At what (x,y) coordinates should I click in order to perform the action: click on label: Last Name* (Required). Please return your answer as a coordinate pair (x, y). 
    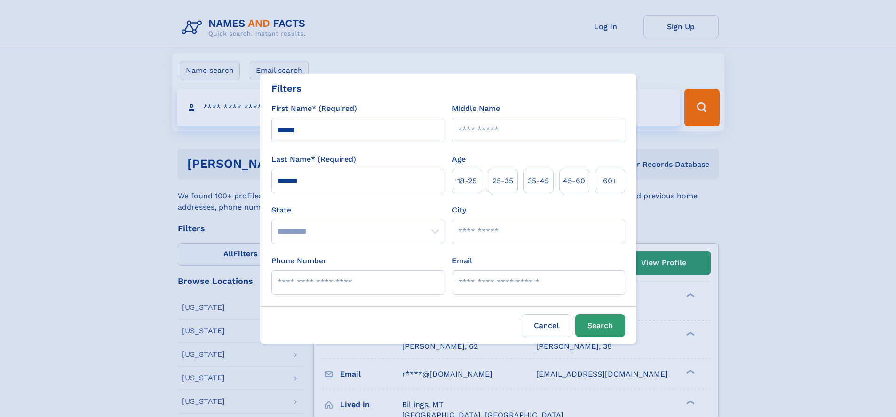
    Looking at the image, I should click on (314, 159).